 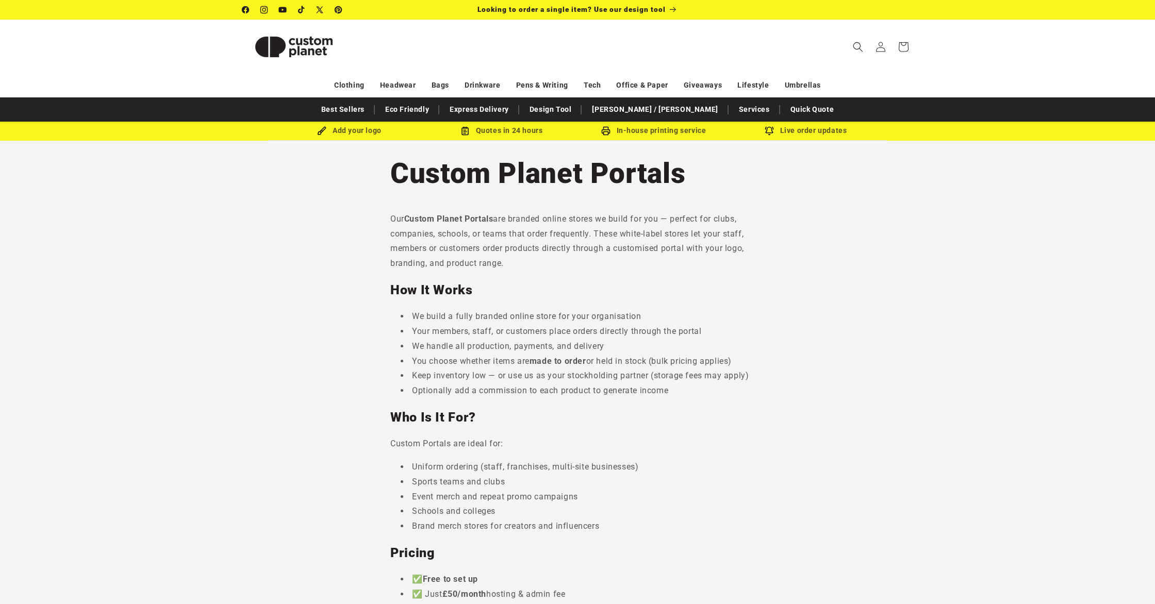 I want to click on a: Express Delivery, so click(x=479, y=109).